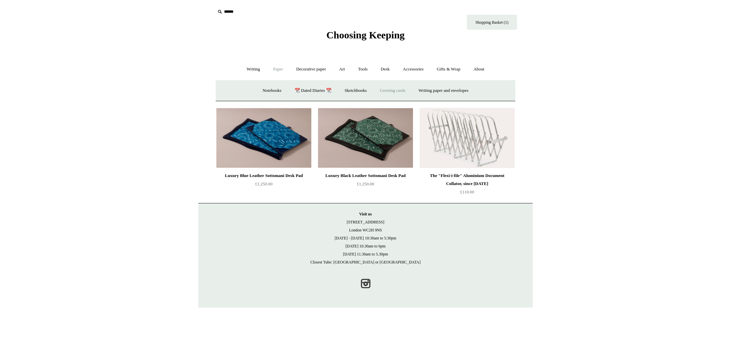  What do you see at coordinates (413, 69) in the screenshot?
I see `a: Accessories` at bounding box center [413, 69].